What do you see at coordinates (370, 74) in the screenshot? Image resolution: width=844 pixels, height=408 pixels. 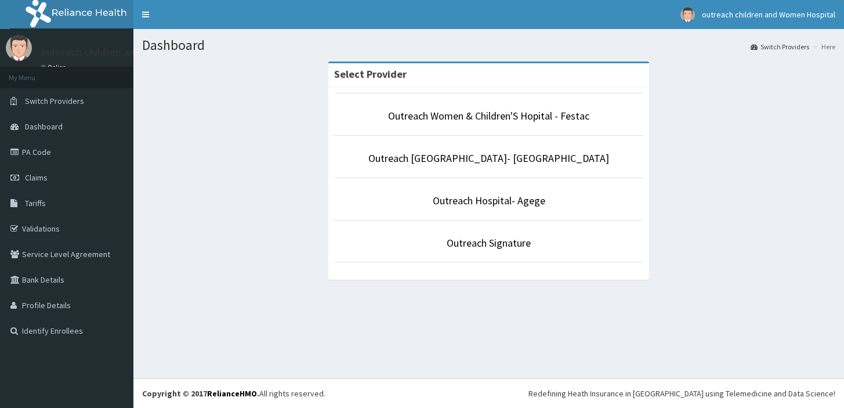 I see `strong: Select Provider` at bounding box center [370, 74].